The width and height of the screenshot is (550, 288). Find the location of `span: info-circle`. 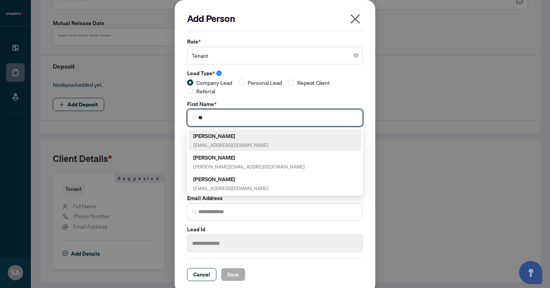

span: info-circle is located at coordinates (219, 73).